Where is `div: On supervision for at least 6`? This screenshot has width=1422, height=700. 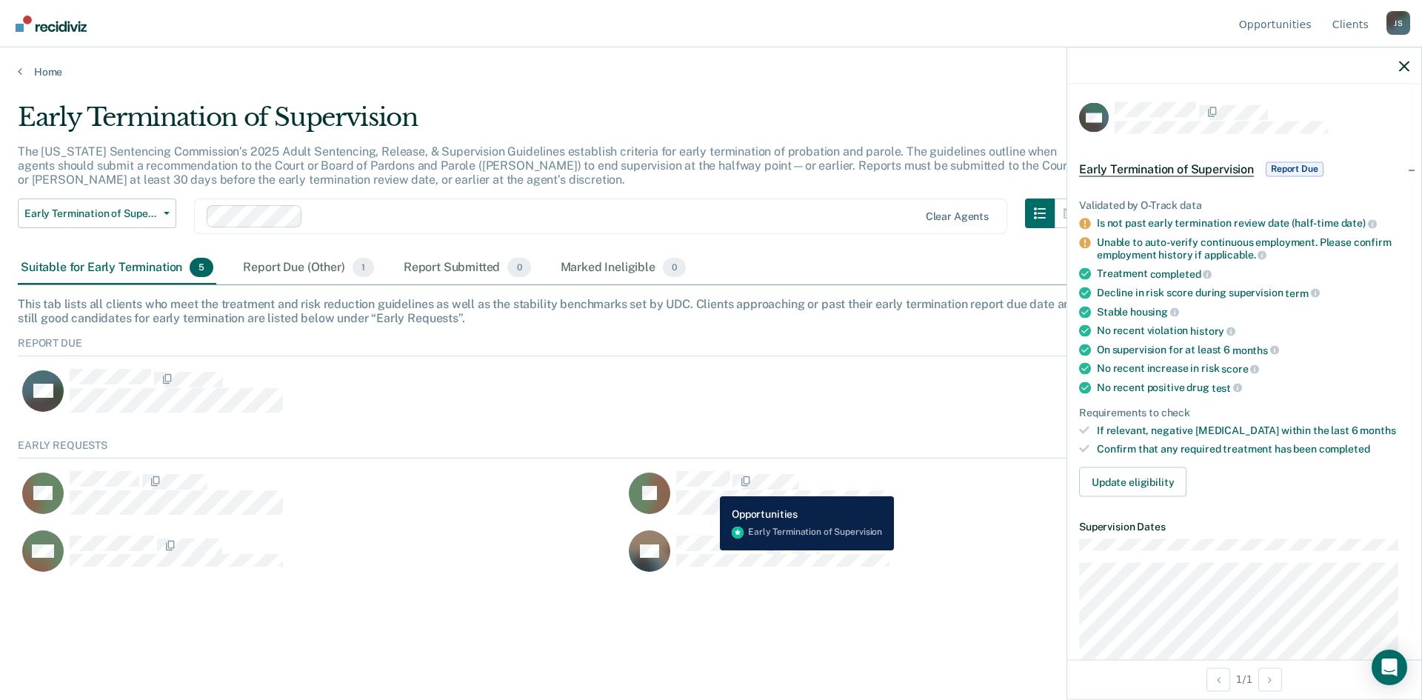 div: On supervision for at least 6 is located at coordinates (1253, 350).